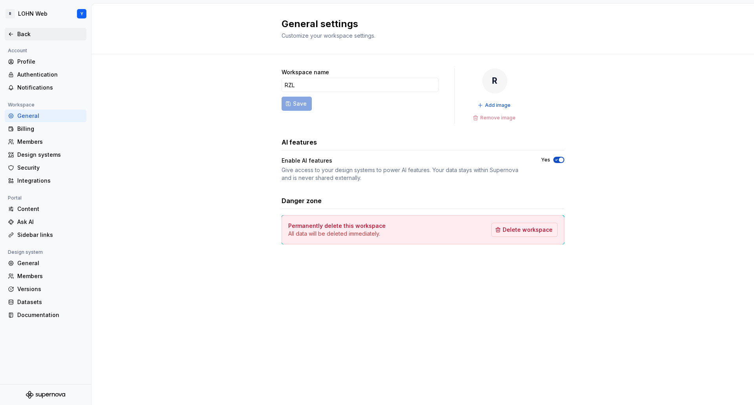 The height and width of the screenshot is (405, 754). Describe the element at coordinates (497, 105) in the screenshot. I see `span: Add image` at that location.